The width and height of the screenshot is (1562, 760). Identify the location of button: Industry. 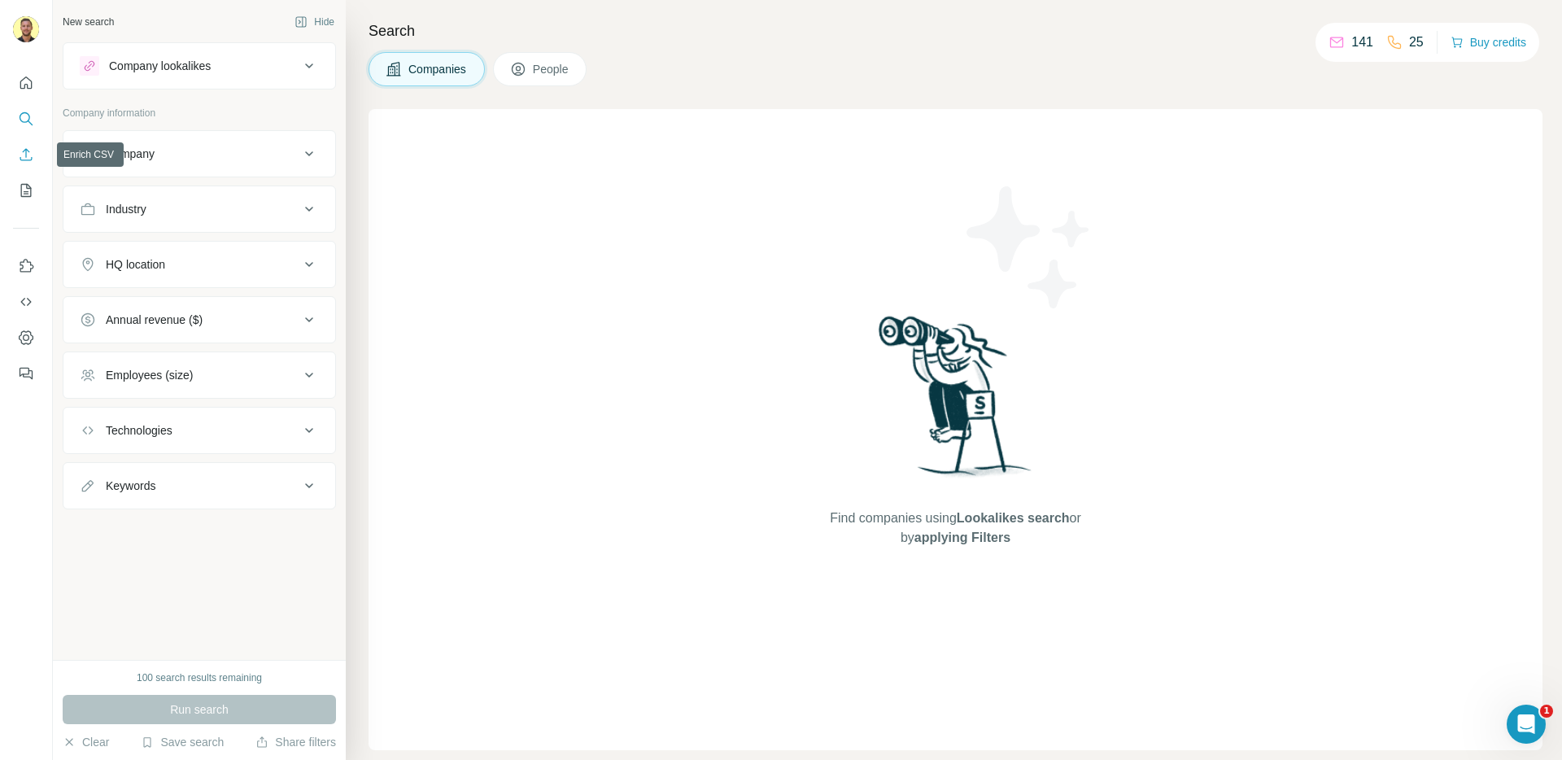
(199, 209).